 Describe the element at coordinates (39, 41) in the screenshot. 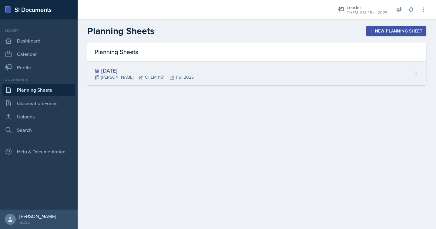

I see `a: Dashboard` at that location.